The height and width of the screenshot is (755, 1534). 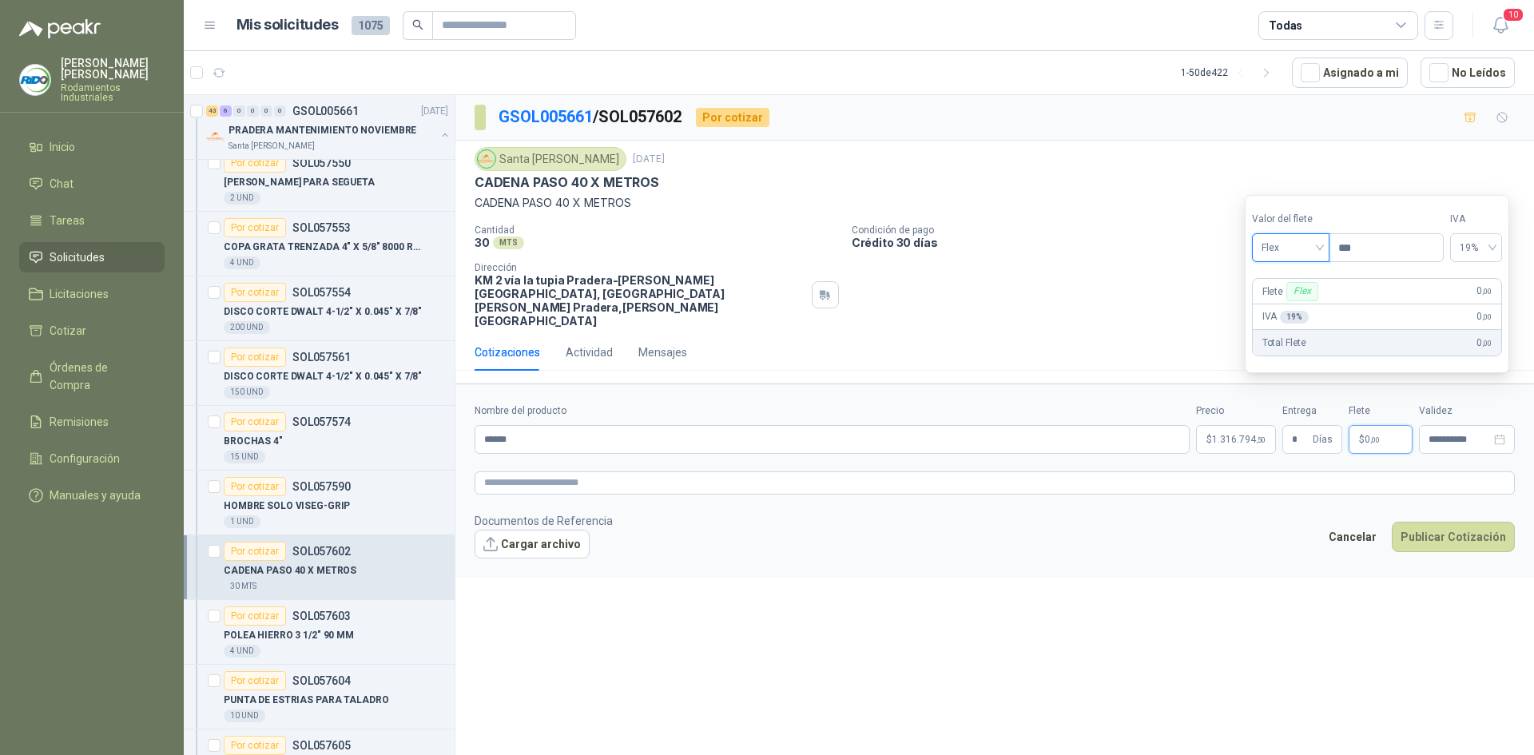 What do you see at coordinates (85, 459) in the screenshot?
I see `span: Configuración` at bounding box center [85, 459].